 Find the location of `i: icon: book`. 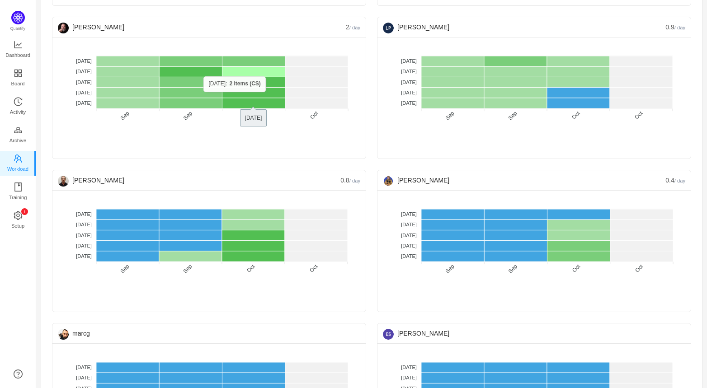

i: icon: book is located at coordinates (18, 187).